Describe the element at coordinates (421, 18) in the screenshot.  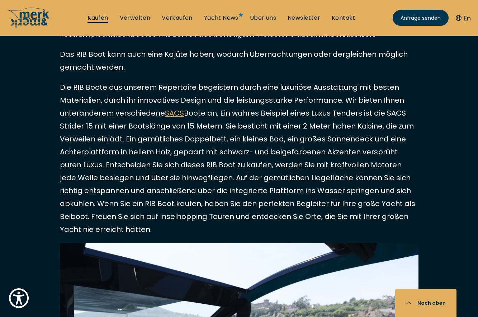
I see `a: Anfrage senden` at that location.